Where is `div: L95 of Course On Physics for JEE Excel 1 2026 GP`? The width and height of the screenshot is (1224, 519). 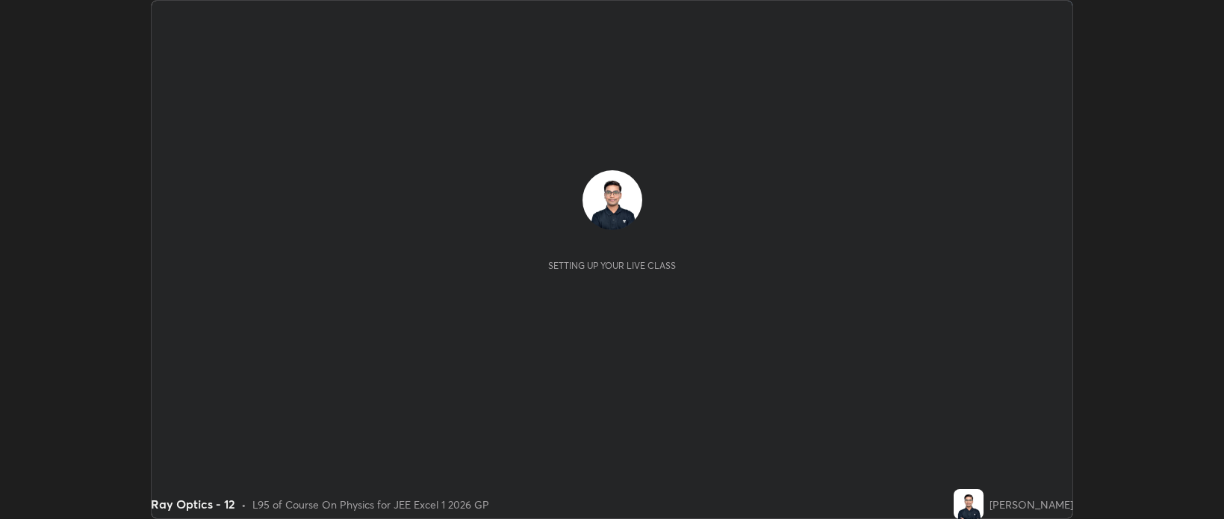 div: L95 of Course On Physics for JEE Excel 1 2026 GP is located at coordinates (370, 504).